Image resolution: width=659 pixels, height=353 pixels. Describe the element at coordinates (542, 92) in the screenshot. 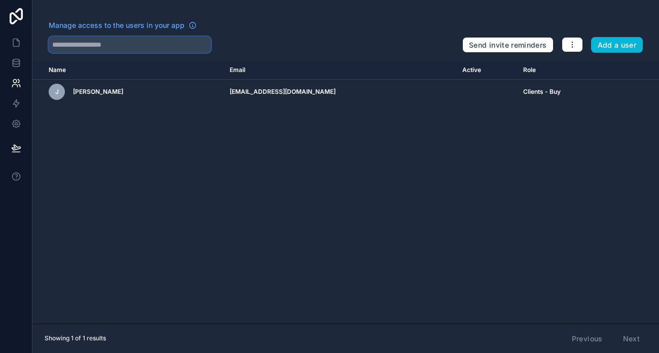

I see `span: Clients - Buy` at that location.